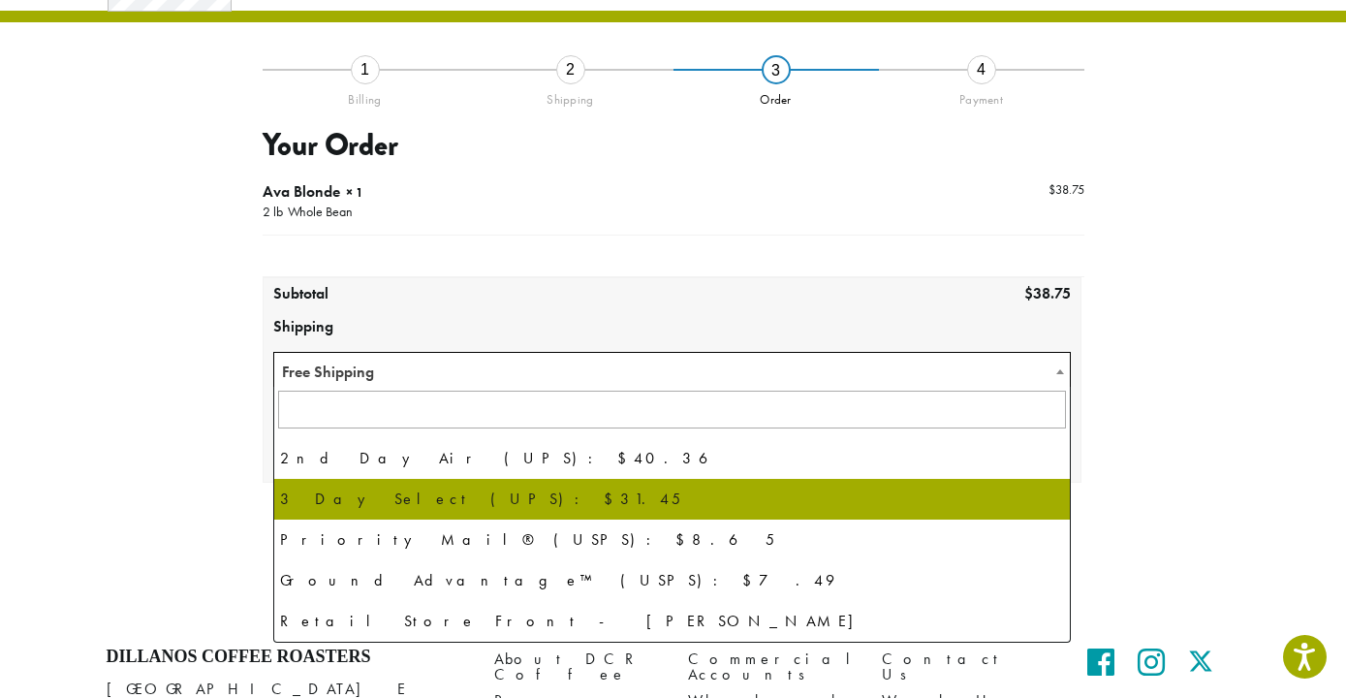 The width and height of the screenshot is (1346, 698). I want to click on strong: × 1, so click(355, 192).